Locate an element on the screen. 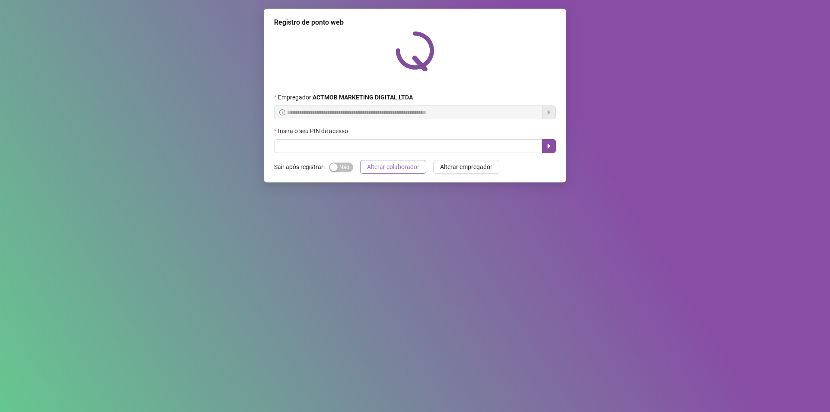 The image size is (830, 412). span: Empregador : is located at coordinates (345, 97).